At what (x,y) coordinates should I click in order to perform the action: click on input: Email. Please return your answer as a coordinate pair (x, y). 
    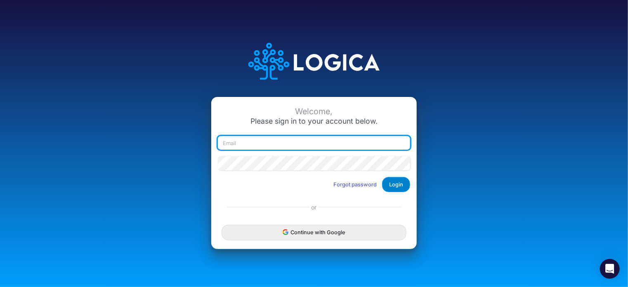
    Looking at the image, I should click on (314, 143).